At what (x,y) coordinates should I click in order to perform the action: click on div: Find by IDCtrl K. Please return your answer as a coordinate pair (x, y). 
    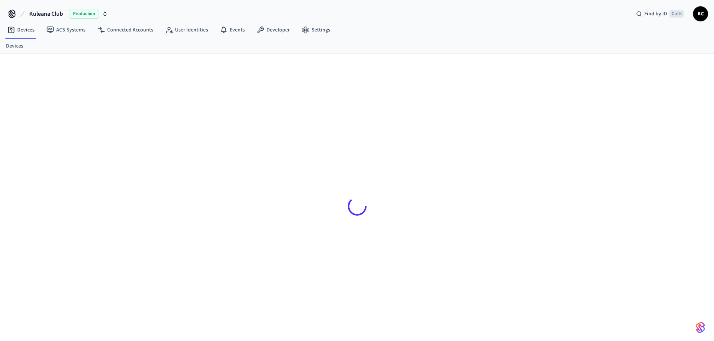
    Looking at the image, I should click on (660, 14).